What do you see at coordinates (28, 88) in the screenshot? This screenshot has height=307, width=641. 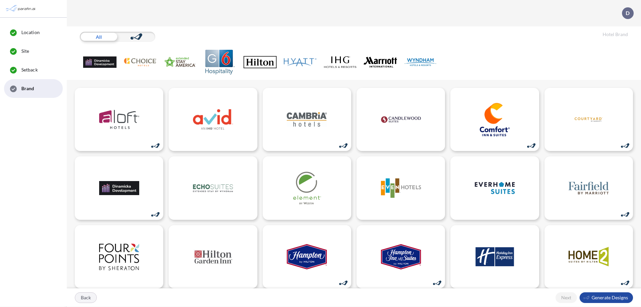 I see `span: Brand` at bounding box center [28, 88].